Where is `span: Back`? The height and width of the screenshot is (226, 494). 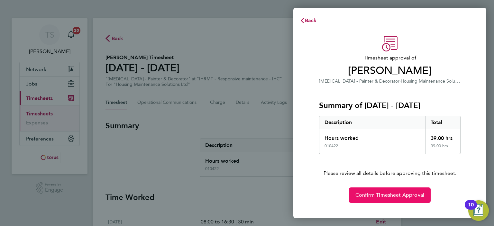
span: Back is located at coordinates (311, 20).